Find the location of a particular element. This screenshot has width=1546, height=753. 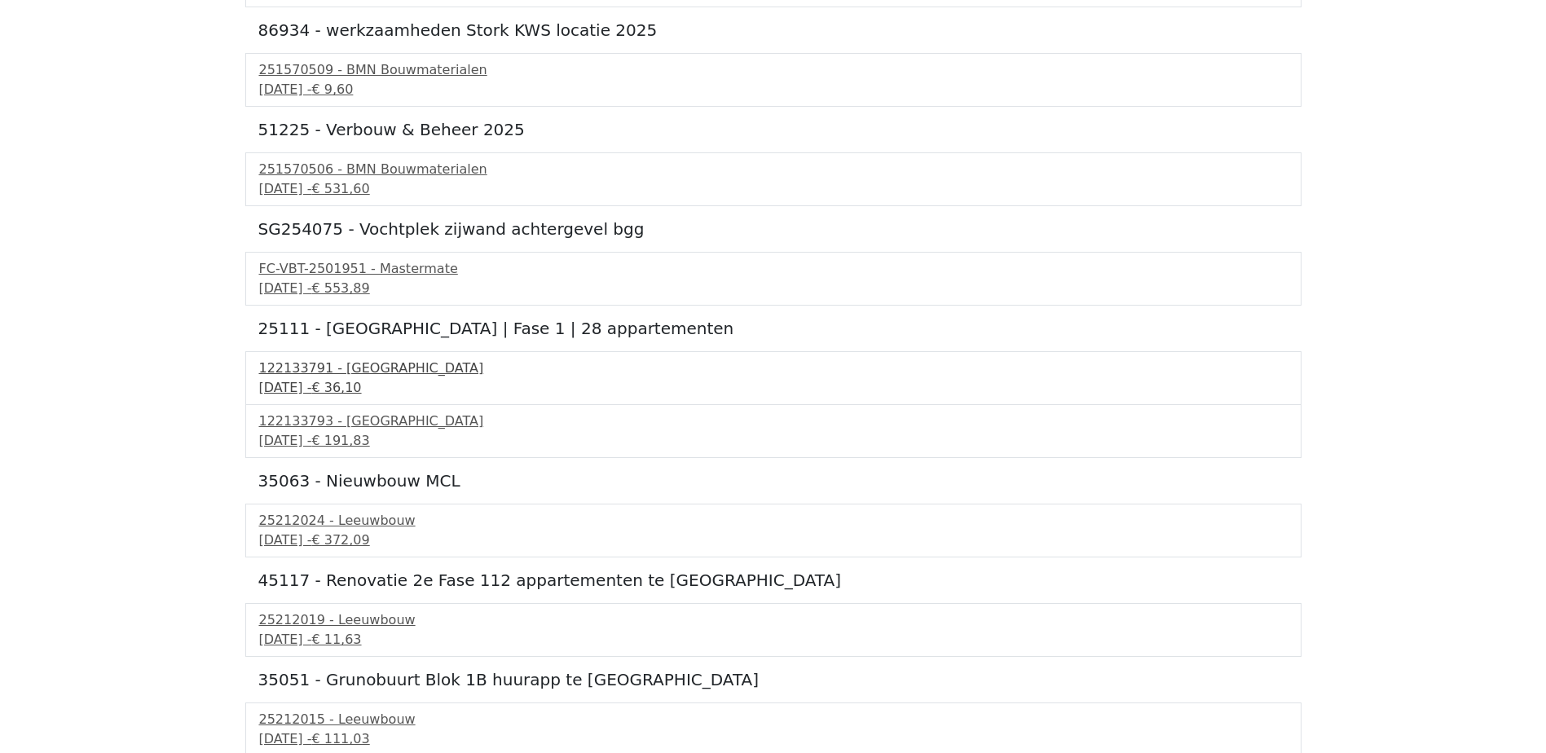

h5: SG254075 - Vochtplek zijwand achtergevel bgg is located at coordinates (774, 229).